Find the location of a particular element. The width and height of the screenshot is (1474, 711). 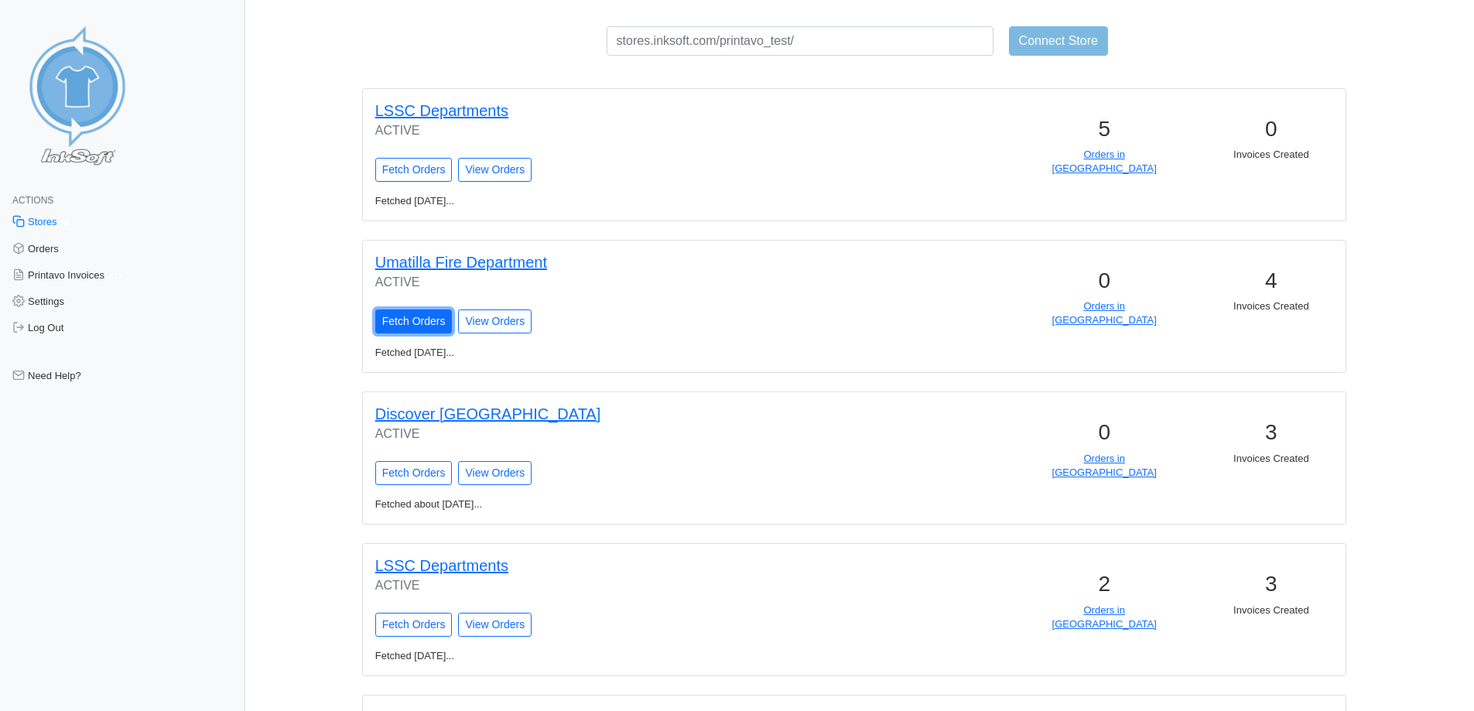

h3: 2 is located at coordinates (1104, 584).